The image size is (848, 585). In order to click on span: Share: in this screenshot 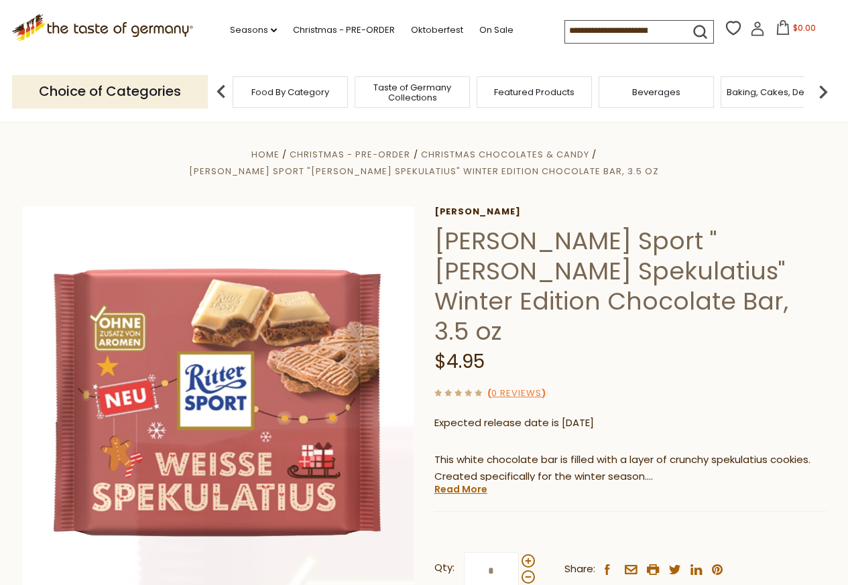, I will do `click(580, 569)`.